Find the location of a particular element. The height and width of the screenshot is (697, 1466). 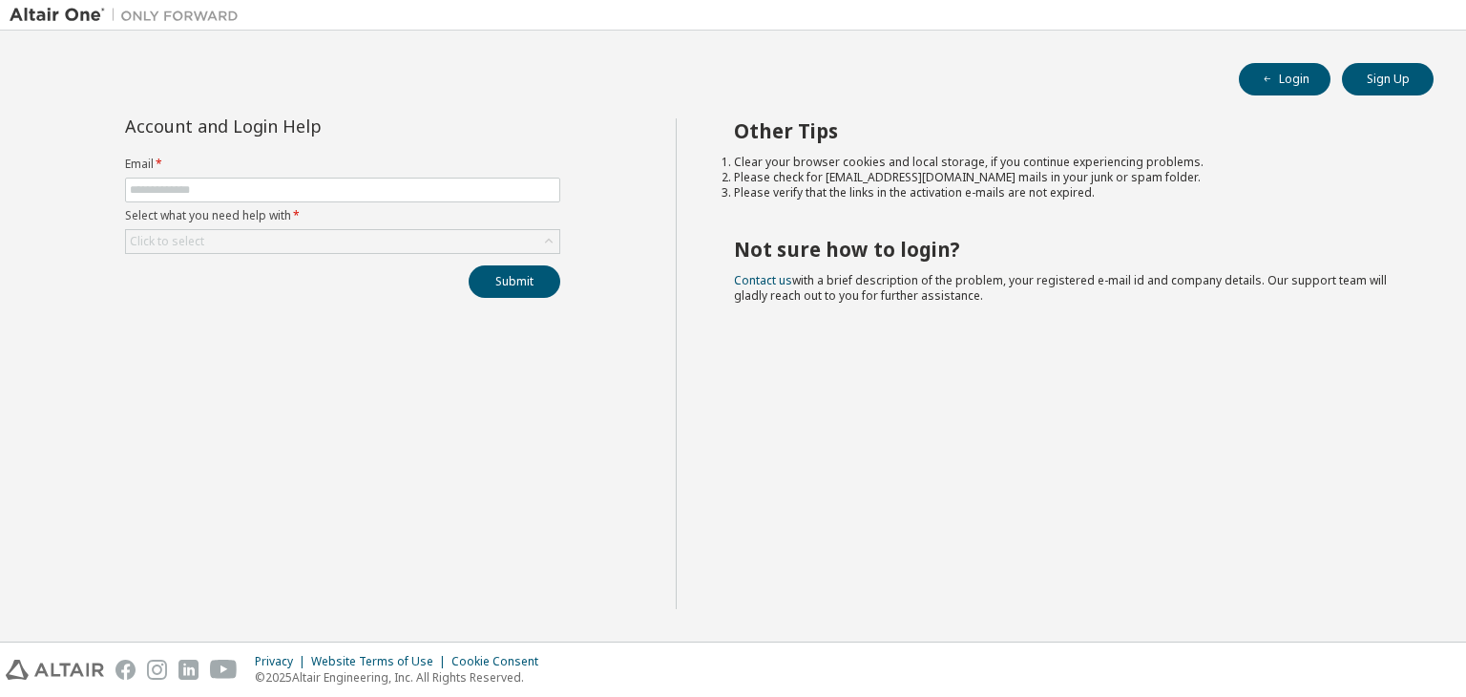

button: Login is located at coordinates (1285, 79).